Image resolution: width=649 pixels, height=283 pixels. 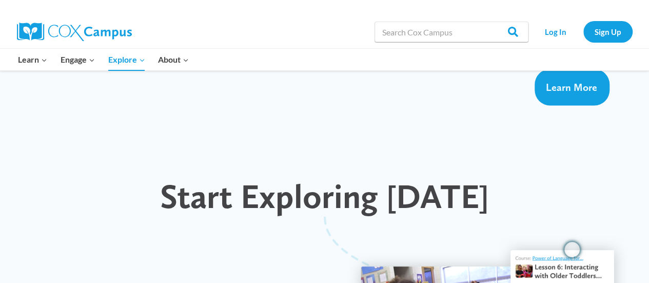 What do you see at coordinates (583, 31) in the screenshot?
I see `nav: Secondary Navigation` at bounding box center [583, 31].